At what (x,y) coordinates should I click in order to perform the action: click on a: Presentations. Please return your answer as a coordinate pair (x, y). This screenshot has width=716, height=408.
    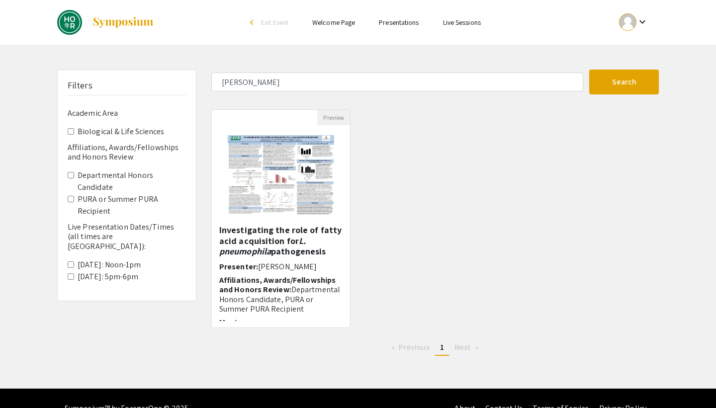
    Looking at the image, I should click on (399, 22).